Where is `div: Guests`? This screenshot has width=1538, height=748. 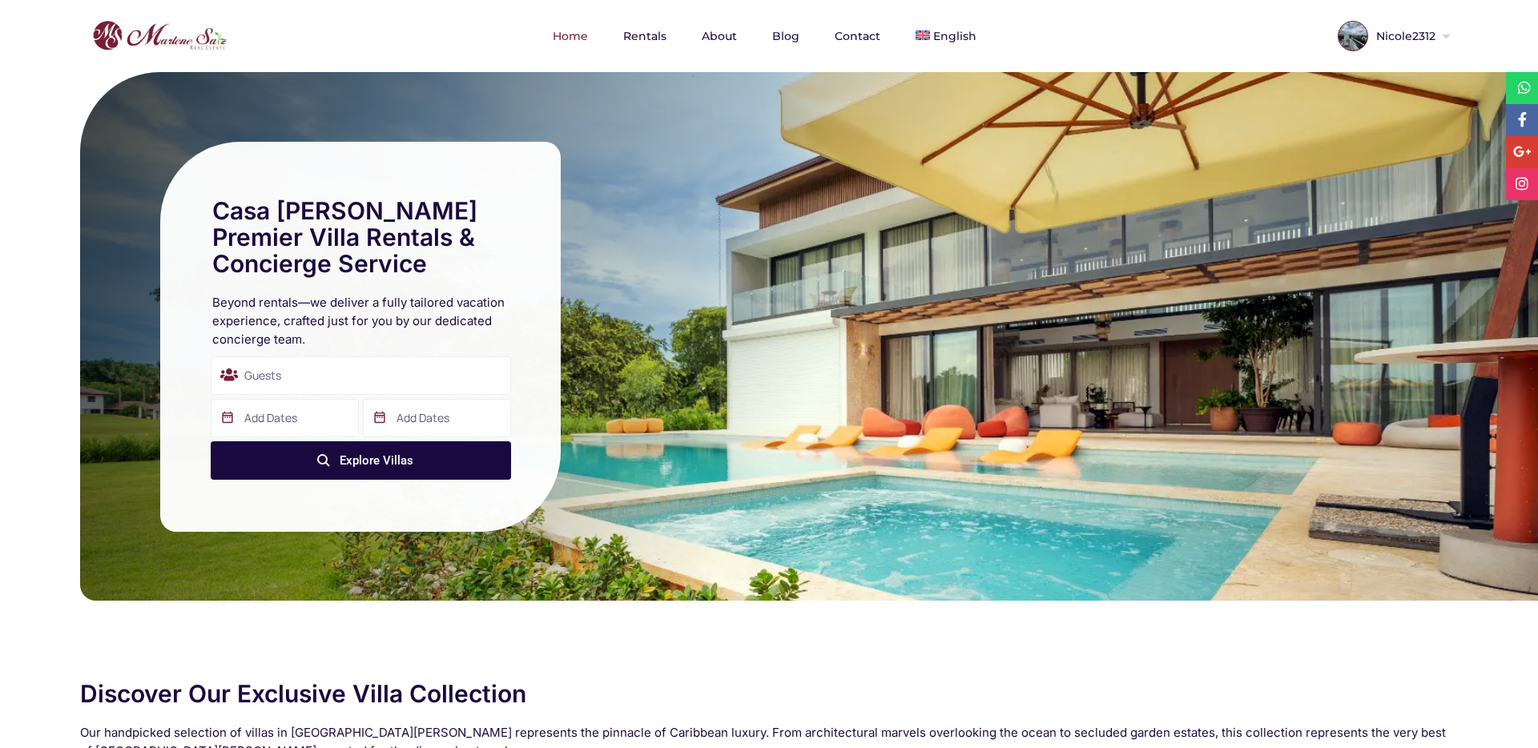
div: Guests is located at coordinates (361, 376).